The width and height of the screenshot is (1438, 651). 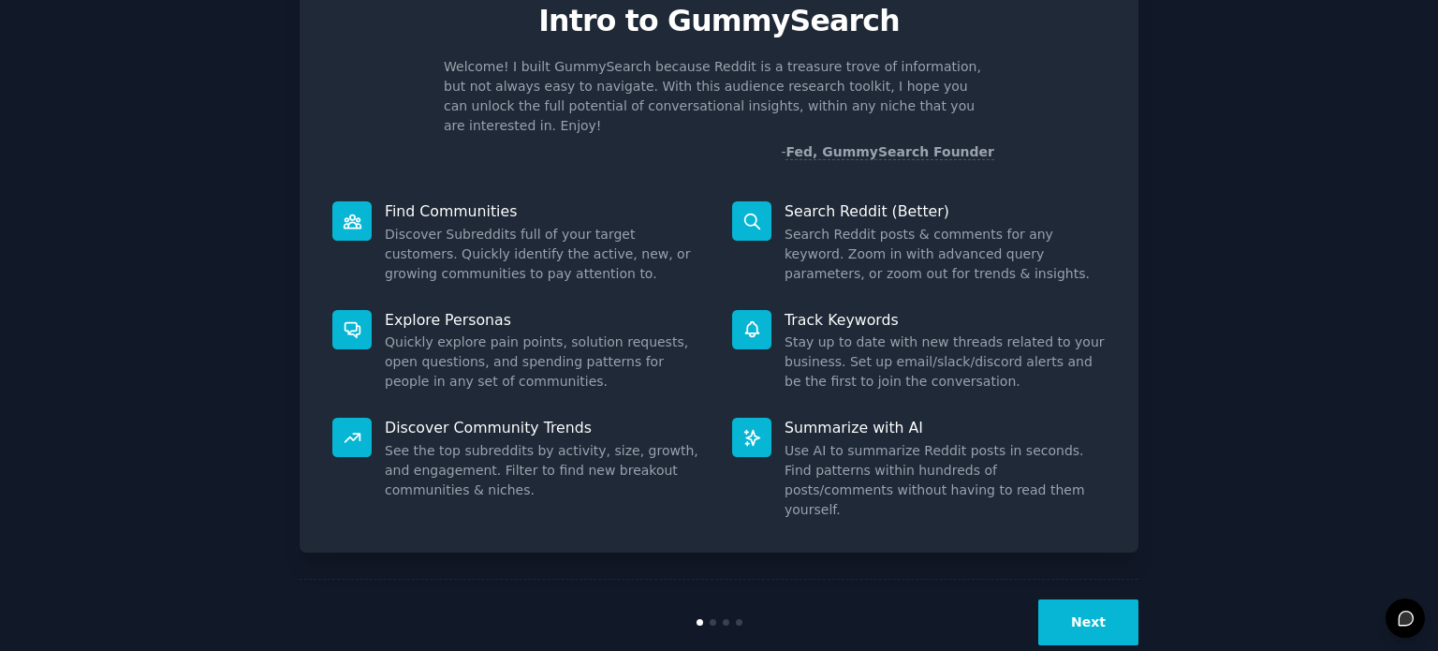 What do you see at coordinates (719, 21) in the screenshot?
I see `p: Intro to GummySearch` at bounding box center [719, 21].